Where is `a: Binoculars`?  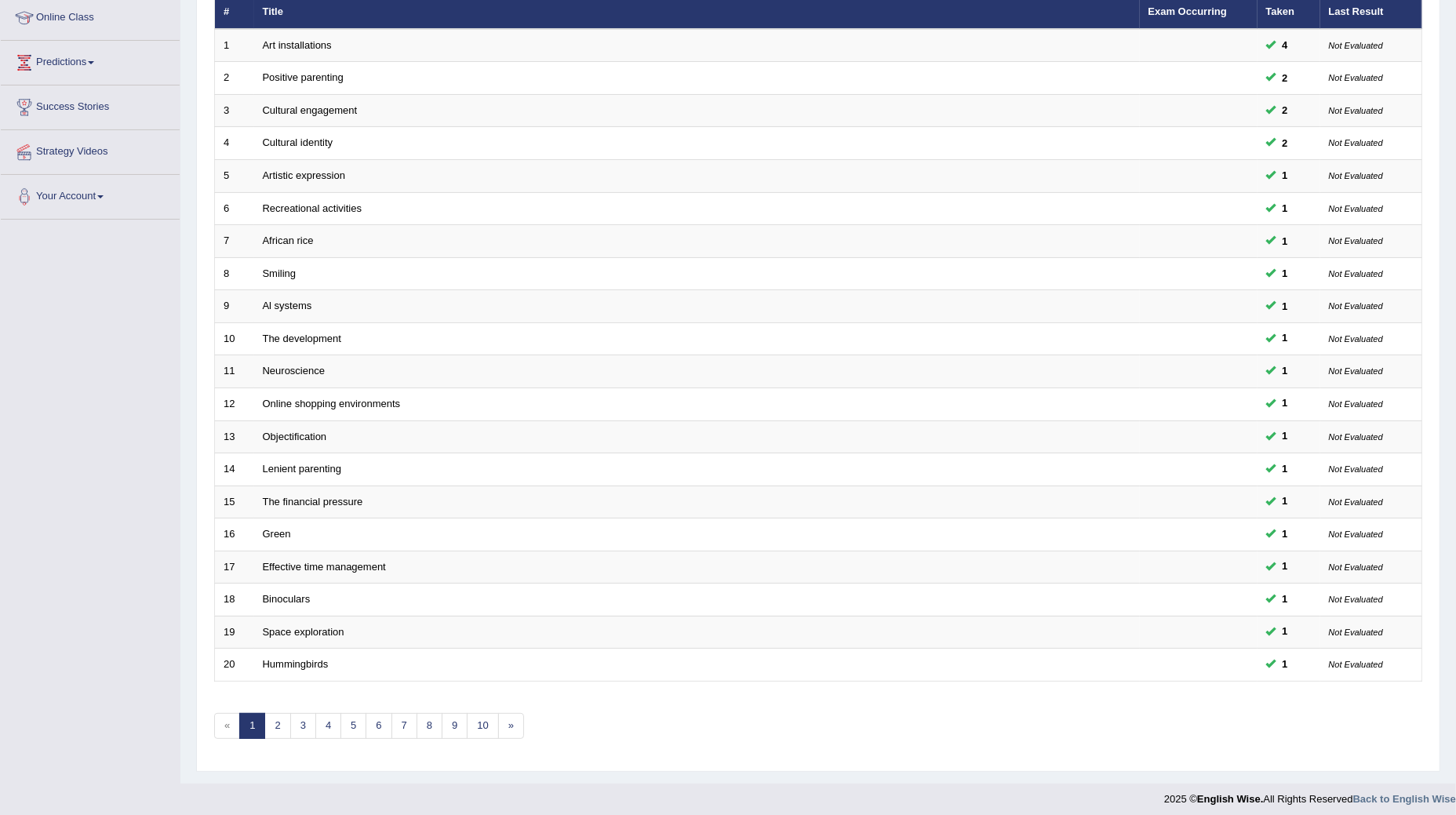 a: Binoculars is located at coordinates (287, 599).